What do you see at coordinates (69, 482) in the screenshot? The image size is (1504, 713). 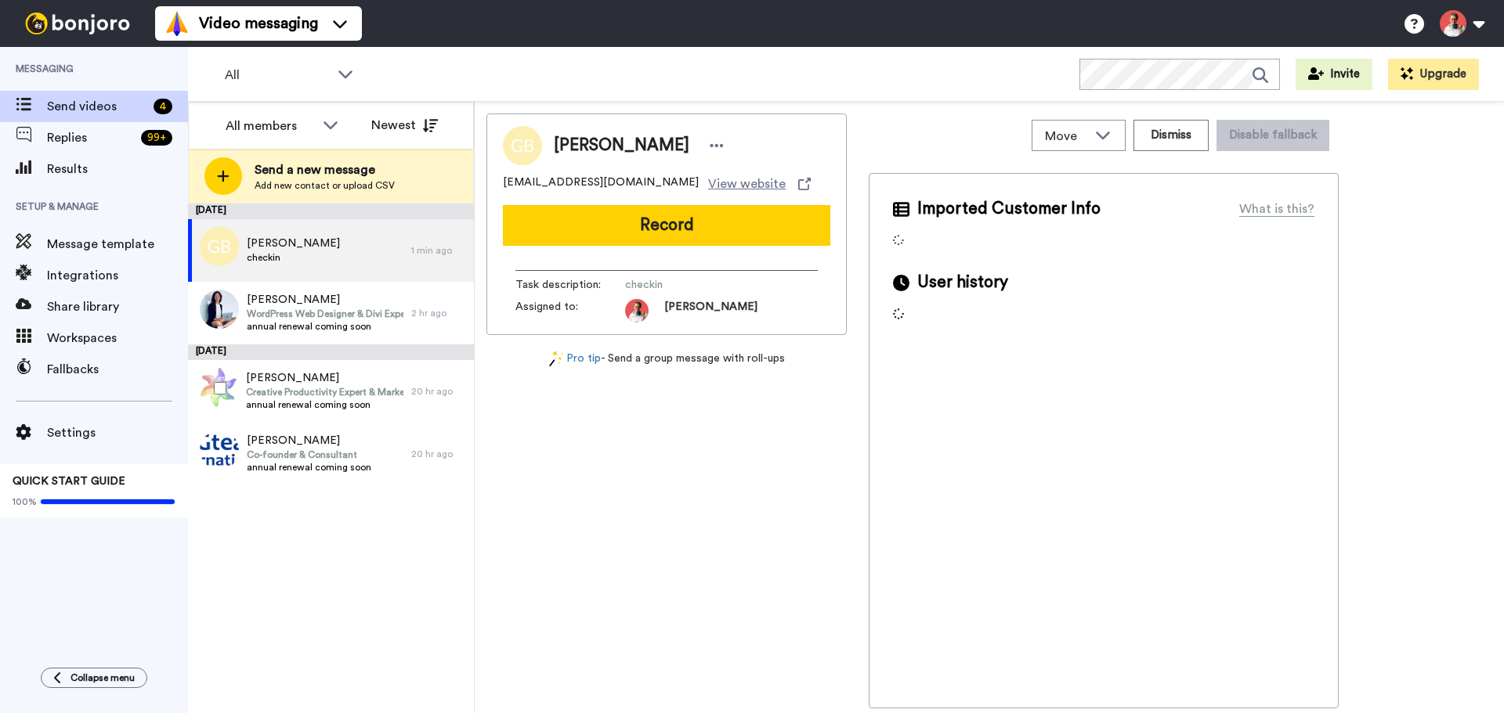 I see `span: QUICK START GUIDE` at bounding box center [69, 482].